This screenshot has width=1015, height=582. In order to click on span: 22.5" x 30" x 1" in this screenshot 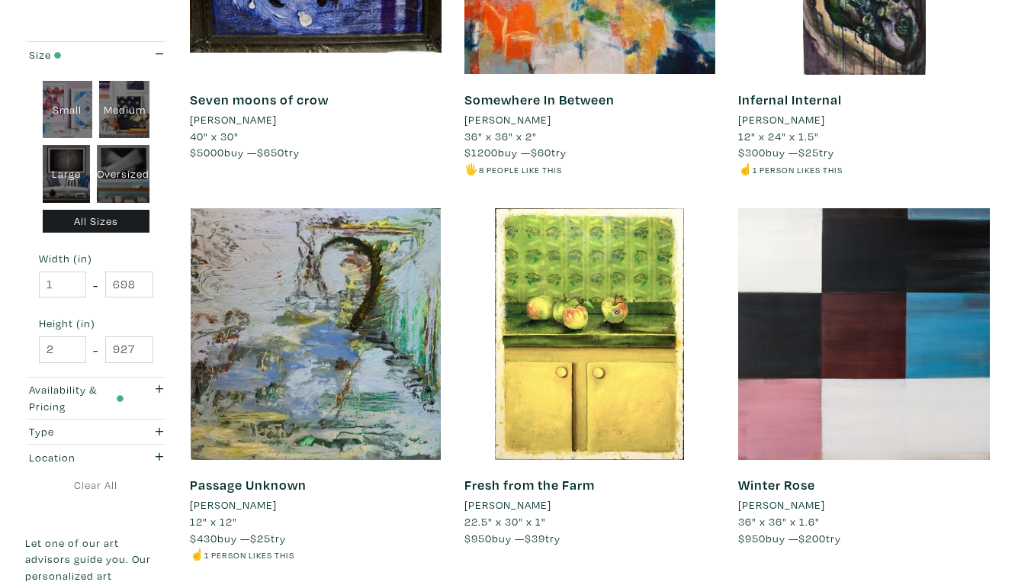, I will do `click(505, 521)`.